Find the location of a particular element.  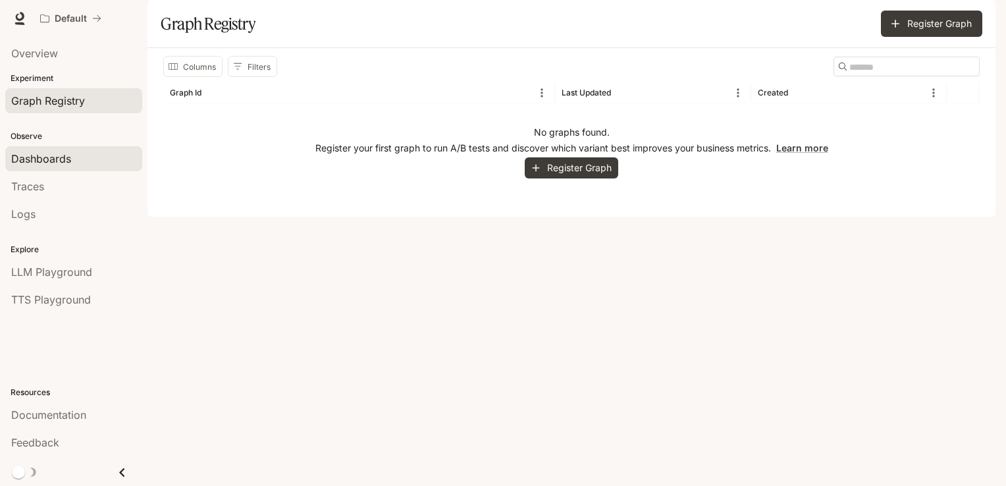

button: All workspaces is located at coordinates (70, 18).